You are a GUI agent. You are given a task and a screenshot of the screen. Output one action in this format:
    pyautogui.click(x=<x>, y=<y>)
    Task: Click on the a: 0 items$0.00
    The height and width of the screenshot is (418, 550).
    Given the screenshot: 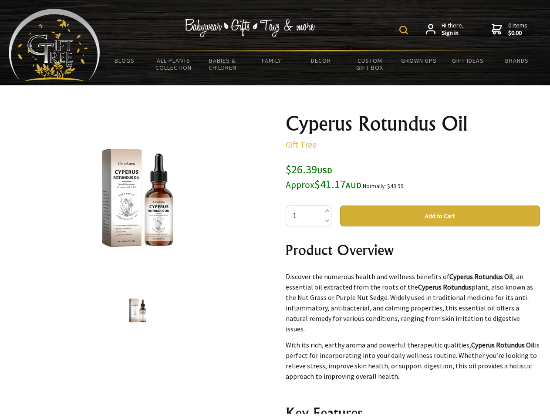 What is the action you would take?
    pyautogui.click(x=509, y=29)
    